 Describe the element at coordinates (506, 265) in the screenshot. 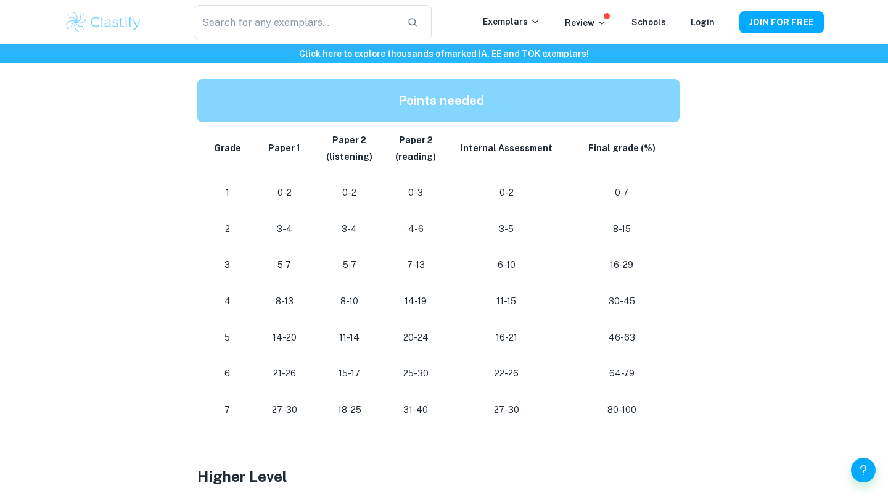

I see `p: 6-10` at that location.